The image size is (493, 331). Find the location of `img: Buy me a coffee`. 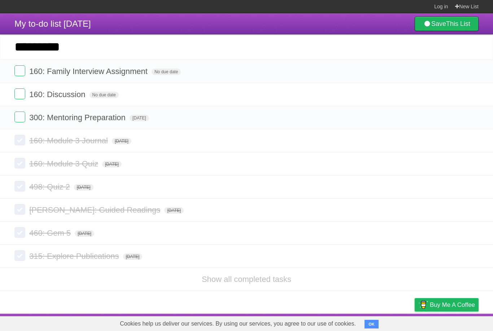

img: Buy me a coffee is located at coordinates (423, 305).